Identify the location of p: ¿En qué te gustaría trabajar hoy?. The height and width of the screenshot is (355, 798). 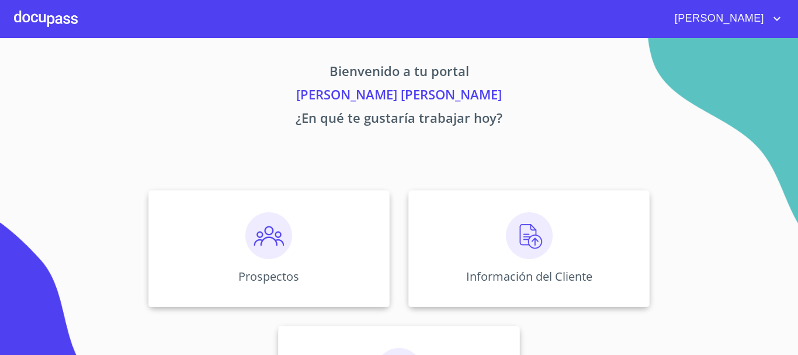
(399, 120).